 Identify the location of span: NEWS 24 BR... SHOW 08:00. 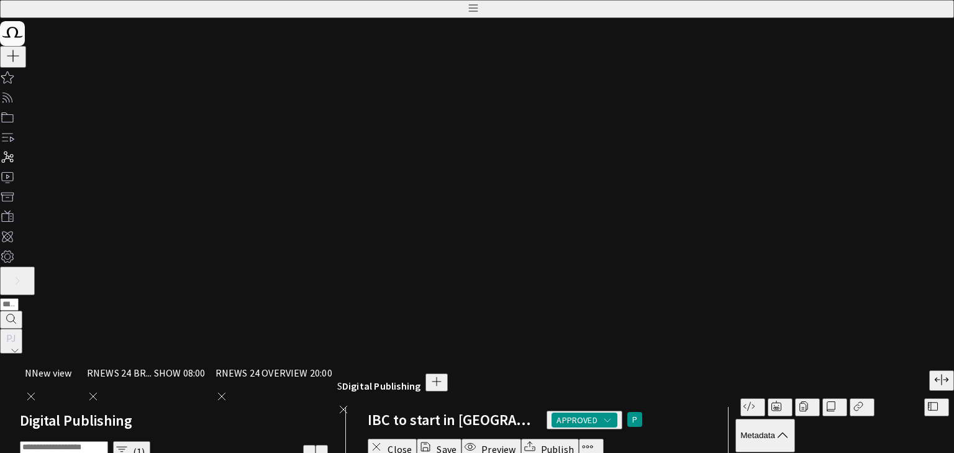
(149, 373).